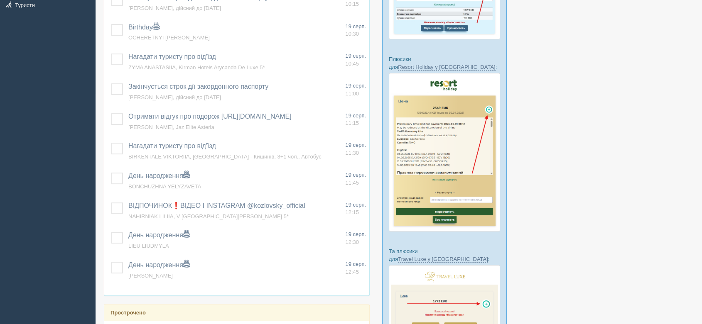  What do you see at coordinates (352, 272) in the screenshot?
I see `span: 12:45` at bounding box center [352, 272].